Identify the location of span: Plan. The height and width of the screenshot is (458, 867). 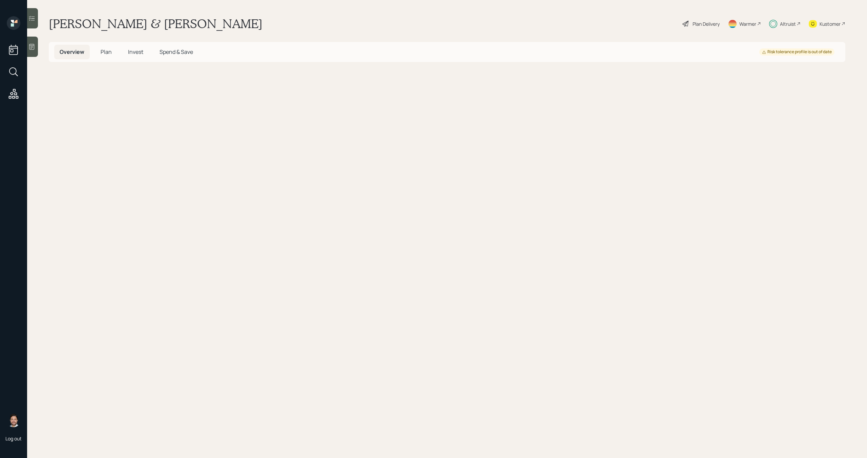
(106, 52).